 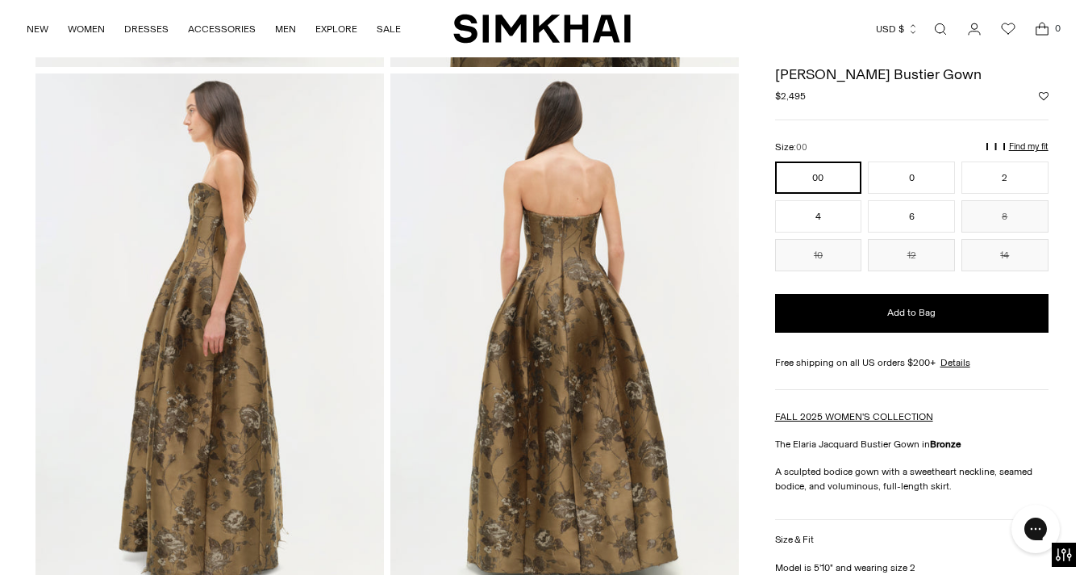 What do you see at coordinates (802, 147) in the screenshot?
I see `span: 00` at bounding box center [802, 147].